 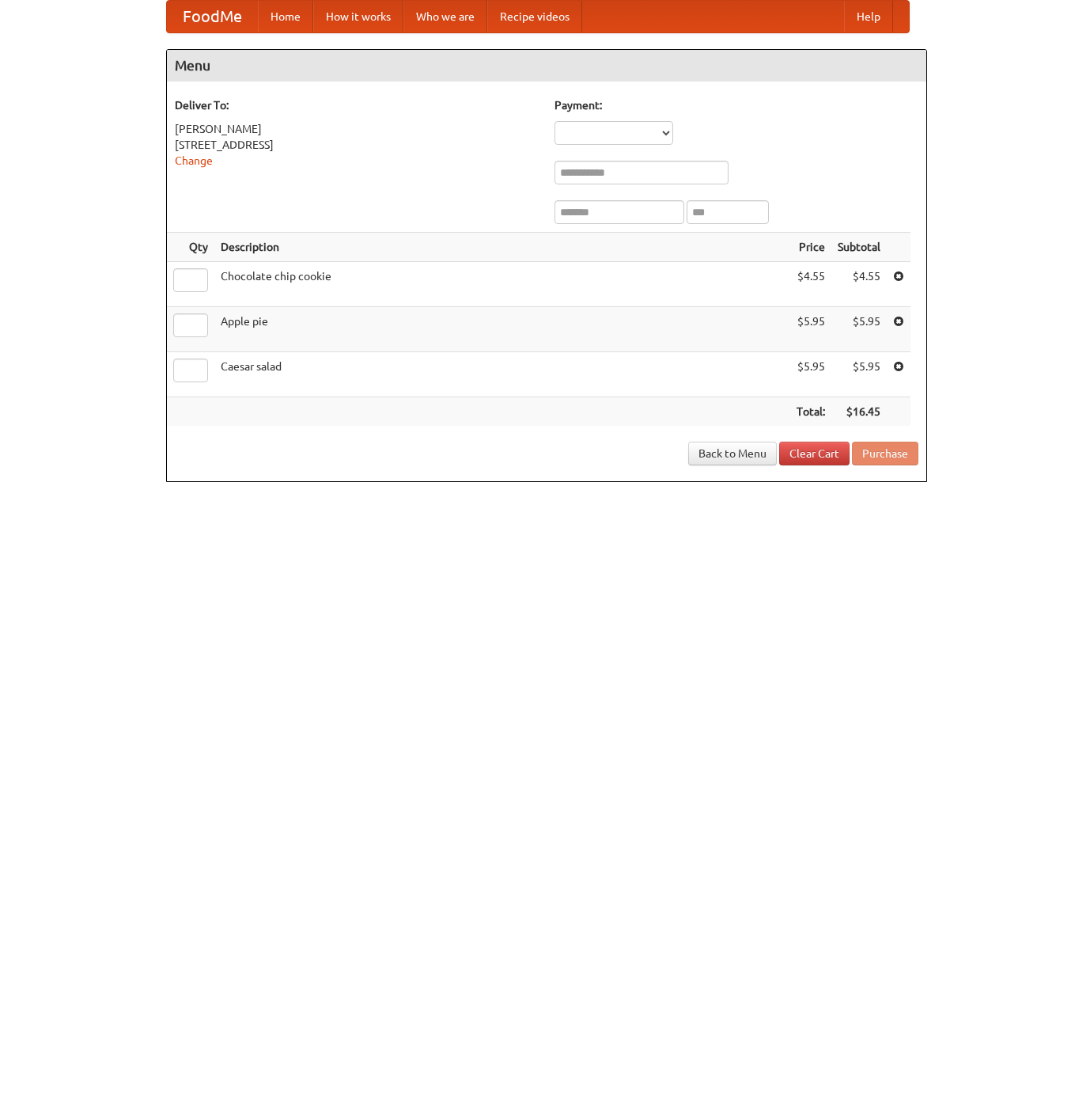 What do you see at coordinates (190, 247) in the screenshot?
I see `th: Qty` at bounding box center [190, 247].